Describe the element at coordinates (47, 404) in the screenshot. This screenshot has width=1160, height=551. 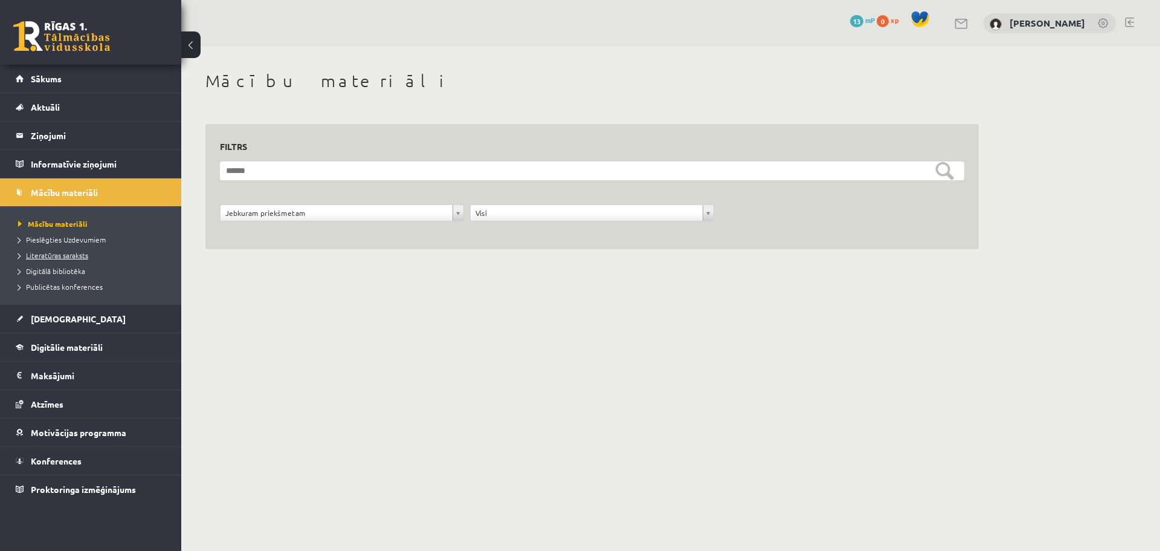
I see `span: Atzīmes` at that location.